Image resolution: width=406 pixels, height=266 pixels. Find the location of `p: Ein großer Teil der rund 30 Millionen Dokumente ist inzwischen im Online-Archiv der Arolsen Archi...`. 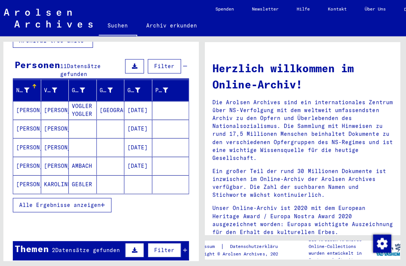

p: Ein großer Teil der rund 30 Millionen Dokumente ist inzwischen im Online-Archiv der Arolsen Archi... is located at coordinates (303, 182).